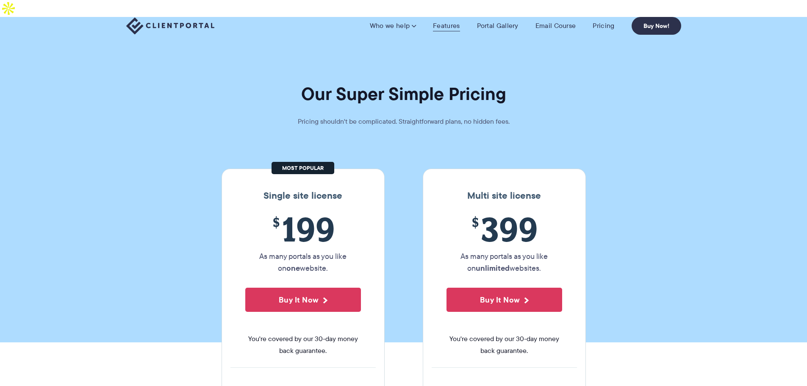  What do you see at coordinates (446, 26) in the screenshot?
I see `a: Features` at bounding box center [446, 26].